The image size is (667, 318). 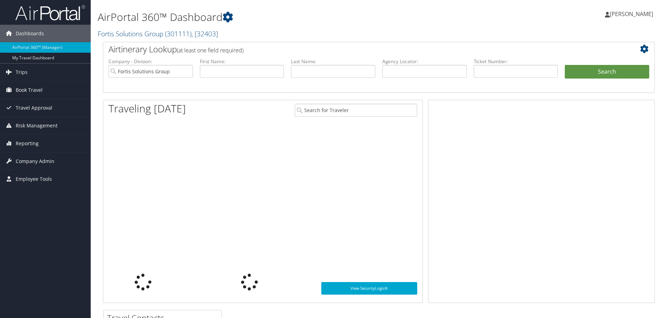 What do you see at coordinates (516, 61) in the screenshot?
I see `label: Ticket Number:` at bounding box center [516, 61].